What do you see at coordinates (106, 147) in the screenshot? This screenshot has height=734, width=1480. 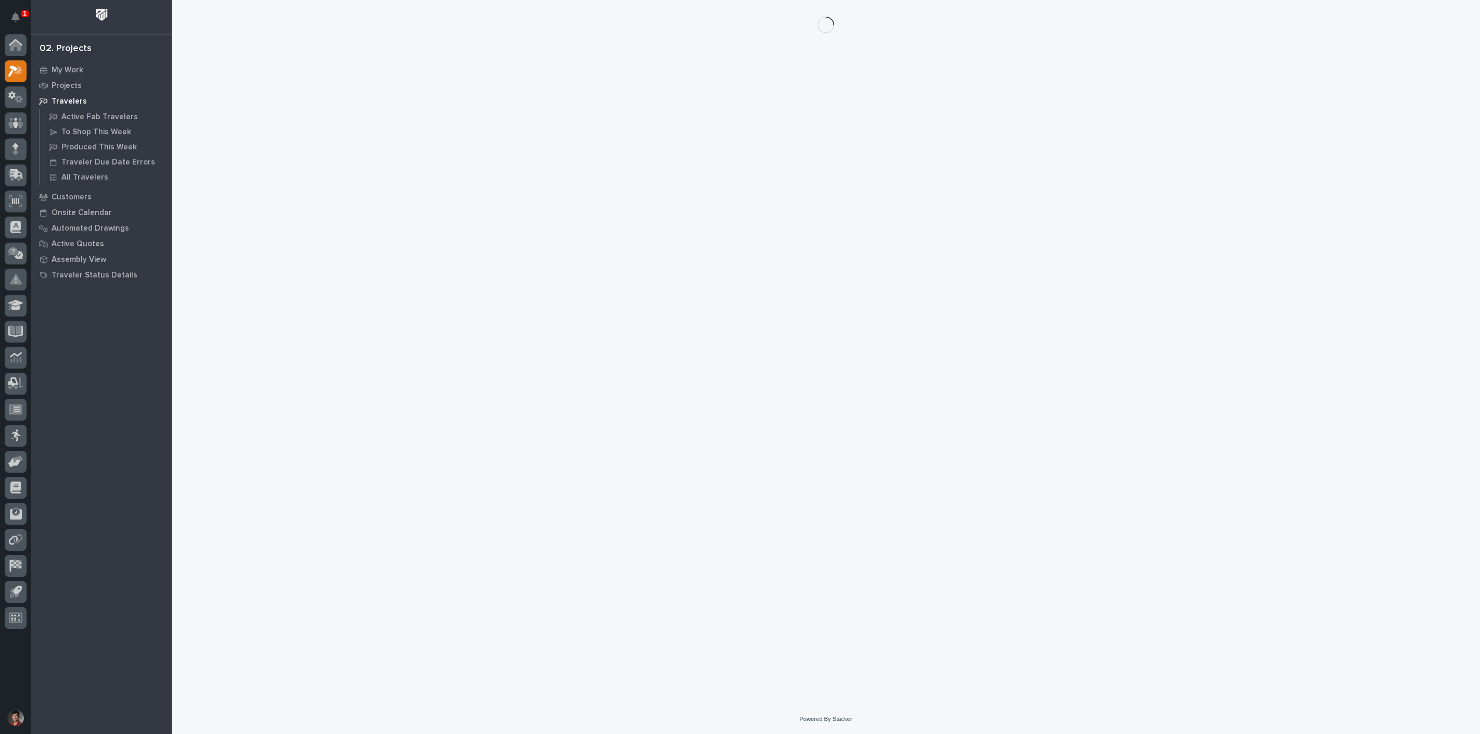 I see `a: Produced This Week` at bounding box center [106, 147].